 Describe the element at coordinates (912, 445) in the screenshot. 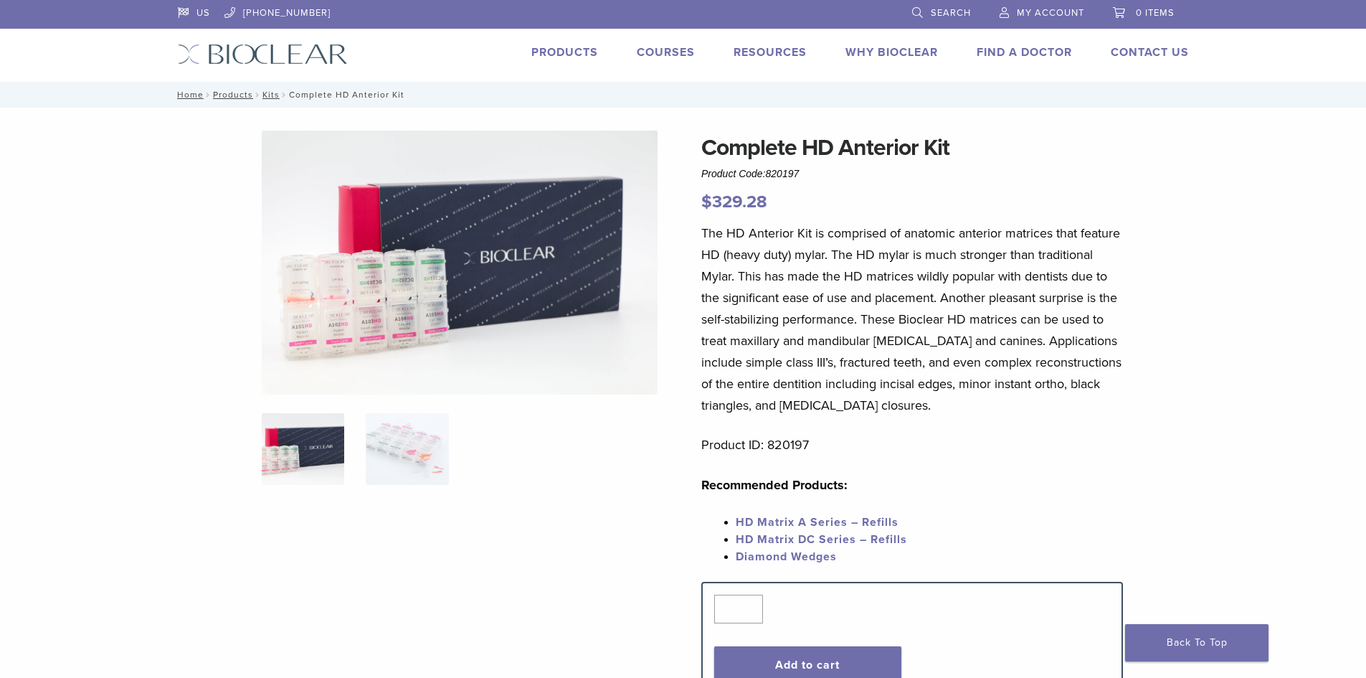

I see `p: Product ID: 820197` at that location.